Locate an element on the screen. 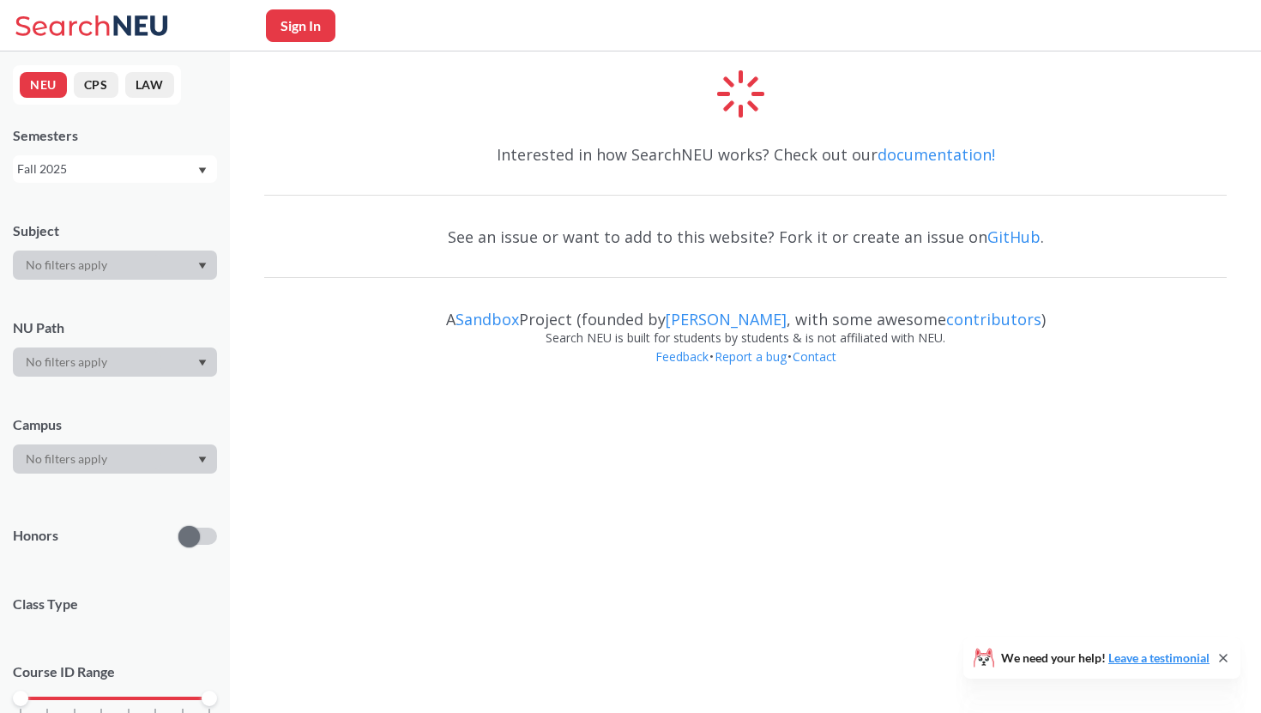 Image resolution: width=1261 pixels, height=713 pixels. a: GitHub is located at coordinates (1014, 237).